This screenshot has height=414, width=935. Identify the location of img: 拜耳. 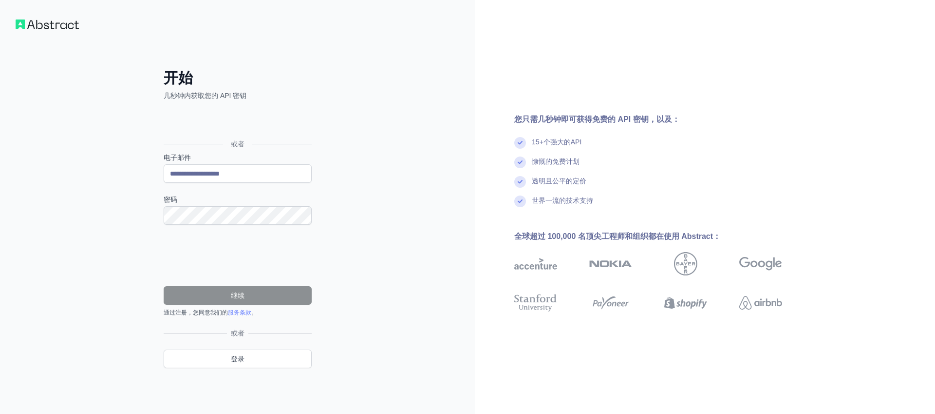
(686, 264).